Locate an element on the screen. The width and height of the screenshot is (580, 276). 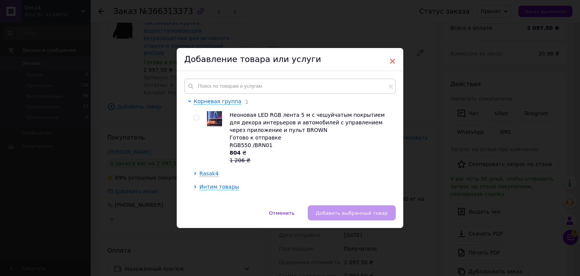
span: Rasak4 is located at coordinates (209, 173).